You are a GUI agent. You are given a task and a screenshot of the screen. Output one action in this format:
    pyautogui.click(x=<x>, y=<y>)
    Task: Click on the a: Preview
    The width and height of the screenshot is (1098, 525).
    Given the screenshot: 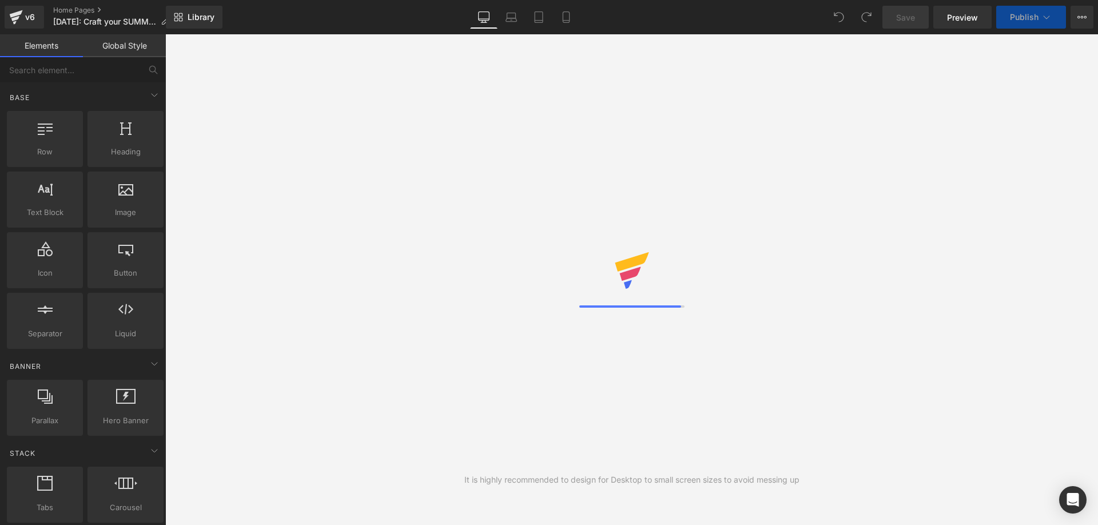 What is the action you would take?
    pyautogui.click(x=962, y=17)
    